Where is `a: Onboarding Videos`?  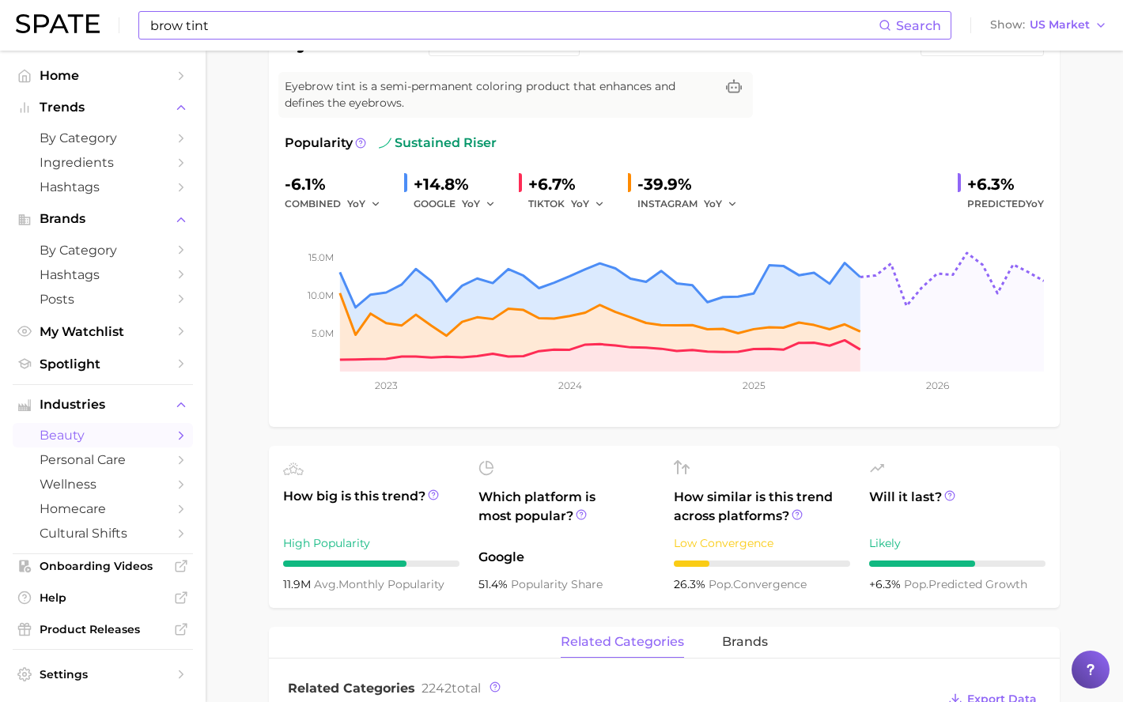 a: Onboarding Videos is located at coordinates (103, 566).